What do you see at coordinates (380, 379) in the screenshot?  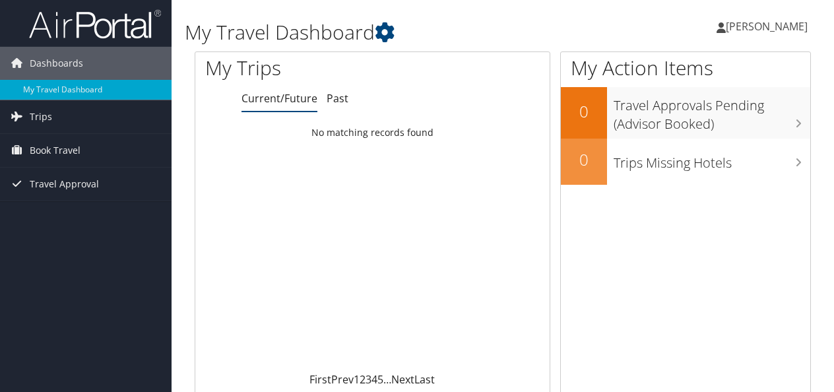 I see `a: 5` at bounding box center [380, 379].